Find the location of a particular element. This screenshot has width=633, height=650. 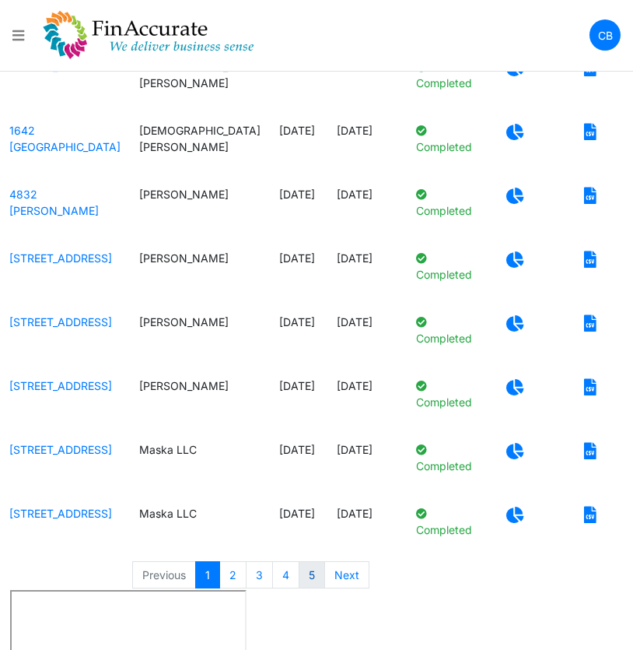

a: CB is located at coordinates (605, 35).